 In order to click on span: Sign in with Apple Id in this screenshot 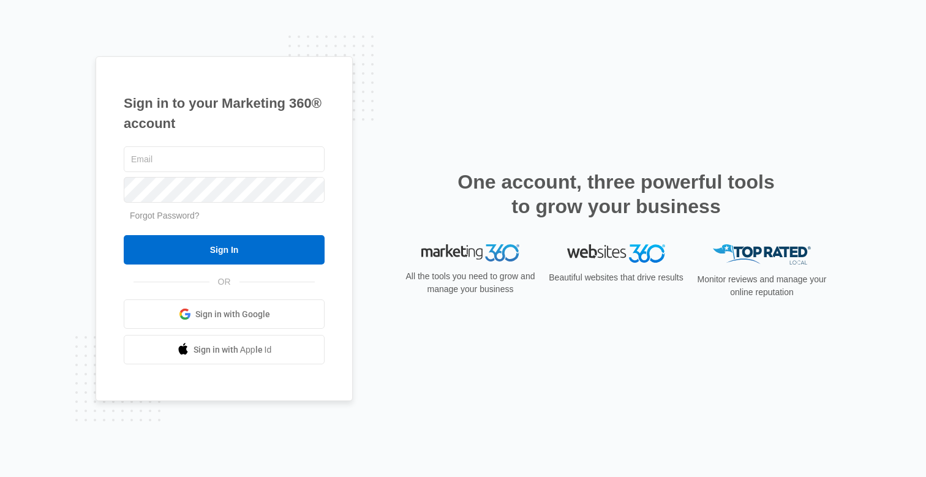, I will do `click(233, 350)`.